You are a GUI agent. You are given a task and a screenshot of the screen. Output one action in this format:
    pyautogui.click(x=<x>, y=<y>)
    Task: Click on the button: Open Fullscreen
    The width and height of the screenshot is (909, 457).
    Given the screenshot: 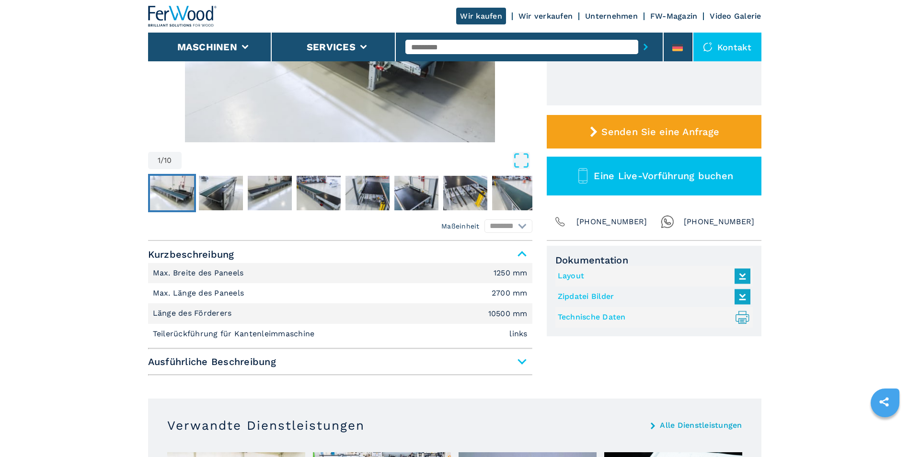 What is the action you would take?
    pyautogui.click(x=357, y=161)
    